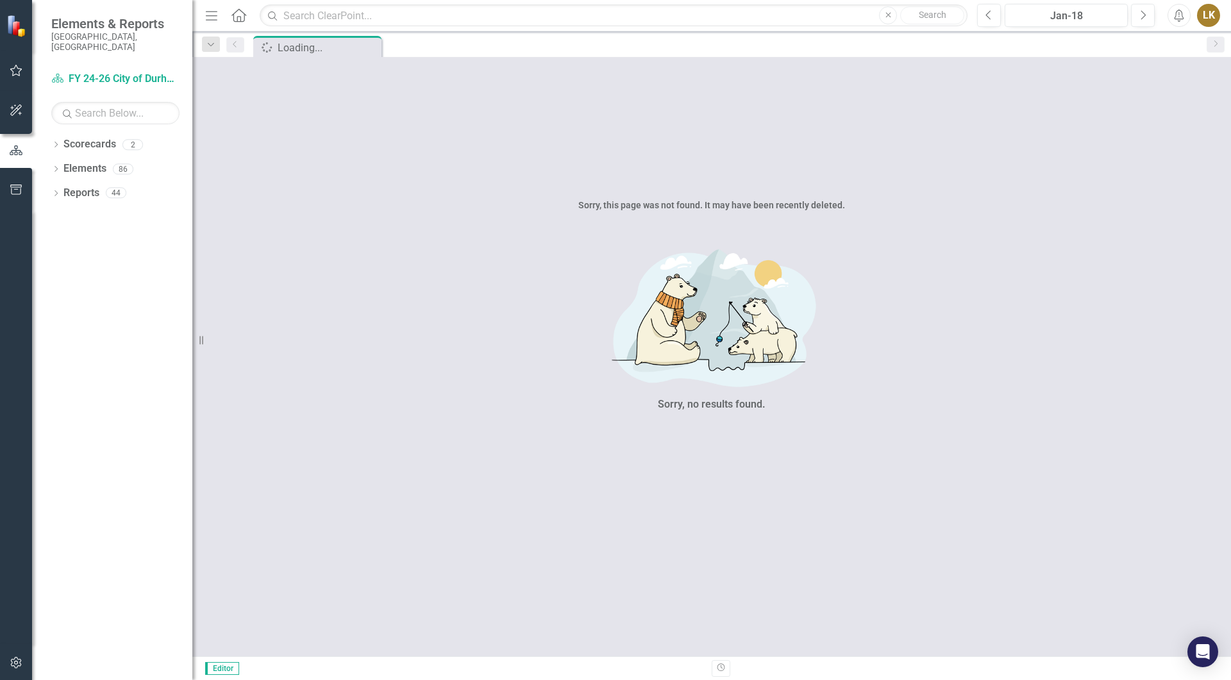  I want to click on div: Open Intercom Messenger, so click(1203, 652).